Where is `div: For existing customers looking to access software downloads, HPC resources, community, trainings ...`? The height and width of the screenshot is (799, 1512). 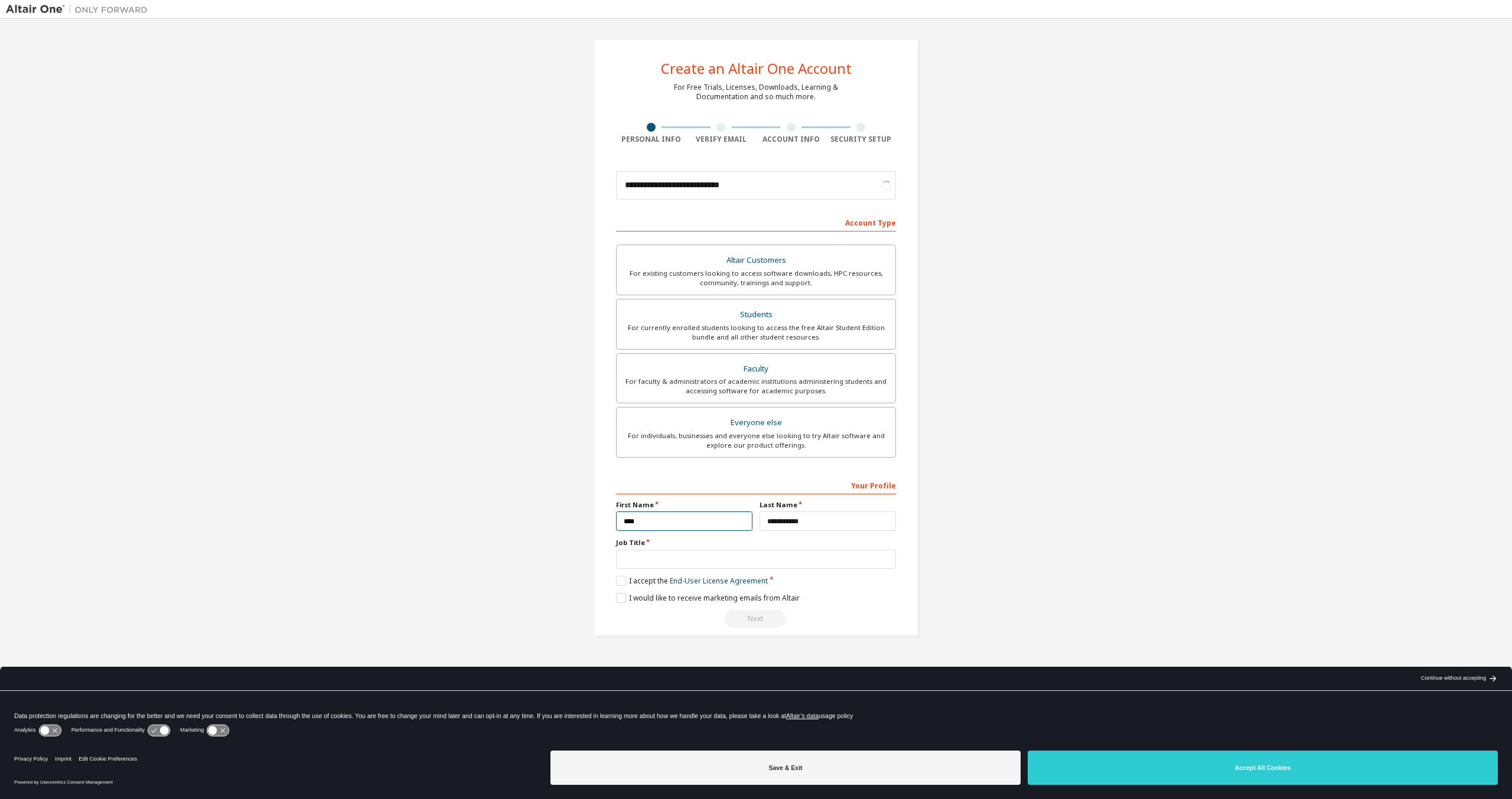
div: For existing customers looking to access software downloads, HPC resources, community, trainings ... is located at coordinates (756, 279).